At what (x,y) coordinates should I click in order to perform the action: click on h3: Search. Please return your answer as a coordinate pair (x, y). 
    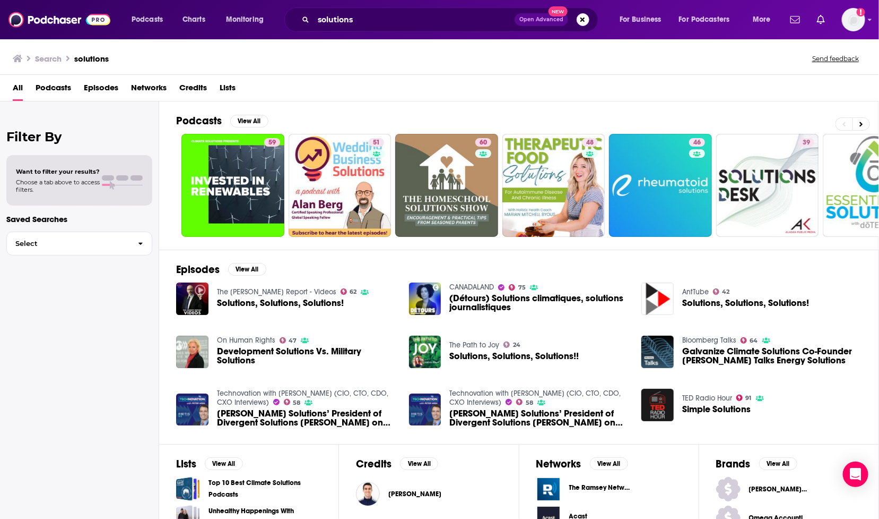
    Looking at the image, I should click on (48, 58).